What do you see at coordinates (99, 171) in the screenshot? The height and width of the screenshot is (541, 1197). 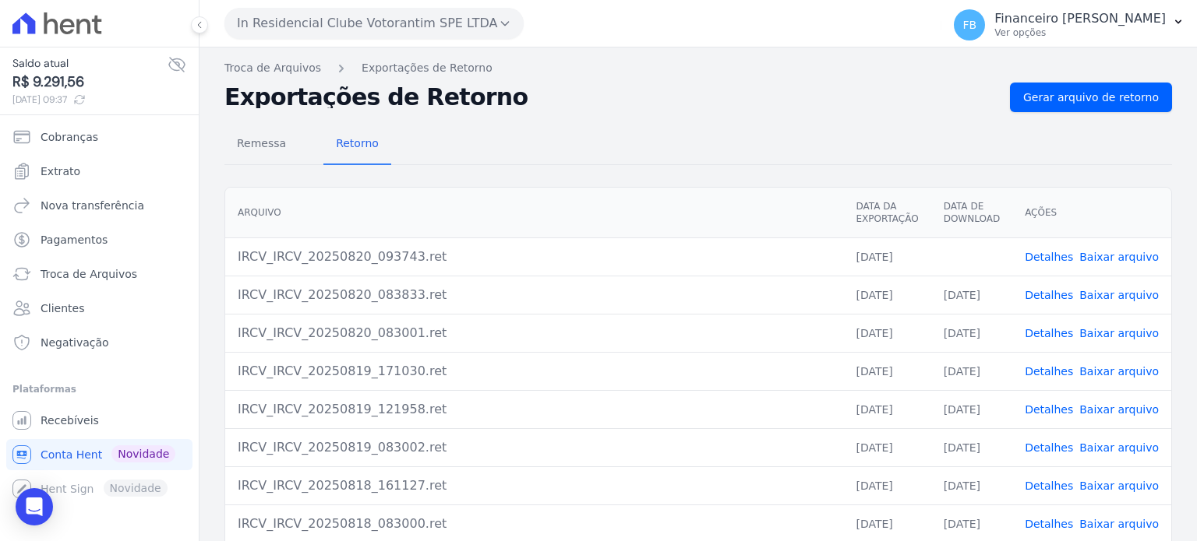 I see `a: Extrato` at bounding box center [99, 171].